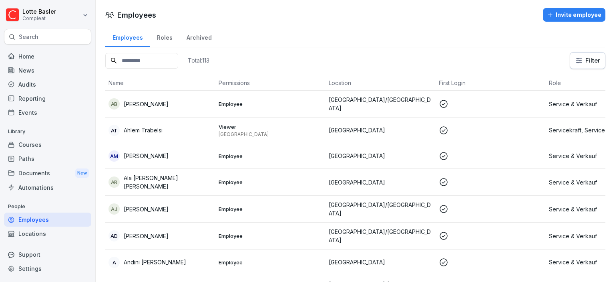 Image resolution: width=615 pixels, height=282 pixels. Describe the element at coordinates (48, 187) in the screenshot. I see `a: Automations` at that location.